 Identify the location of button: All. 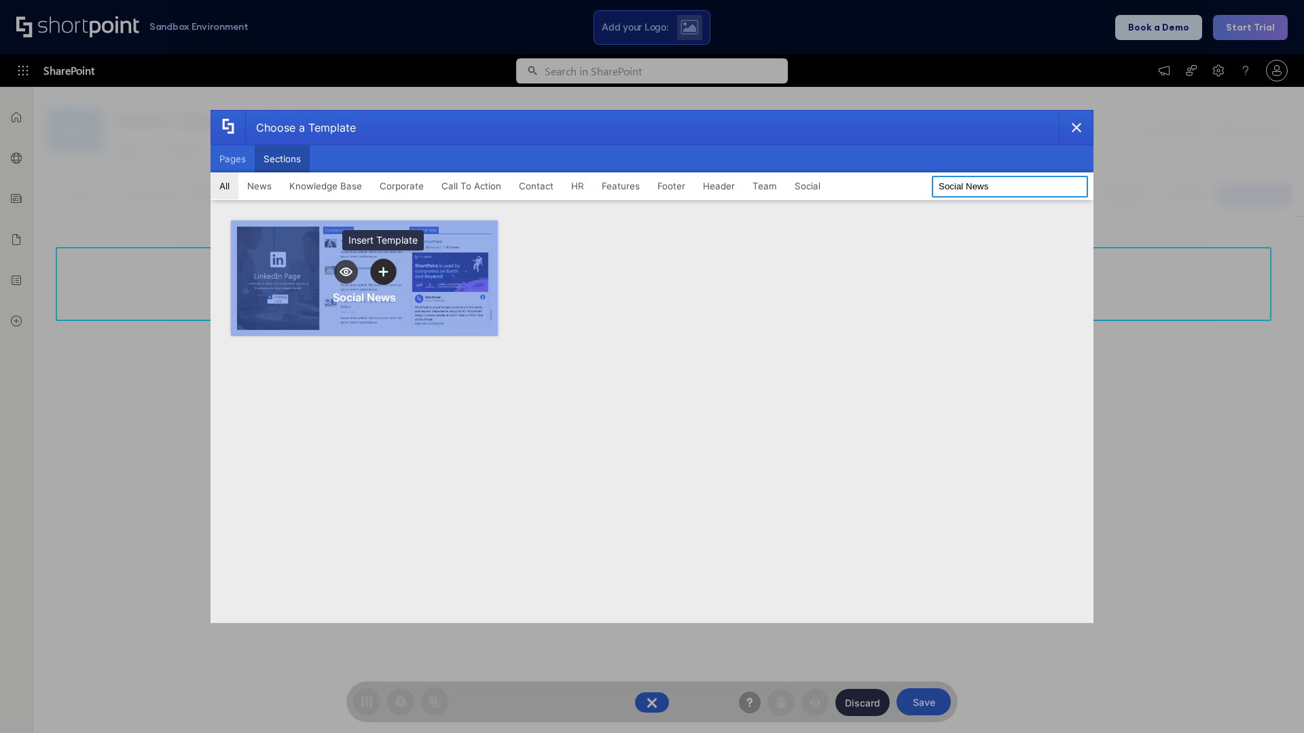
(224, 186).